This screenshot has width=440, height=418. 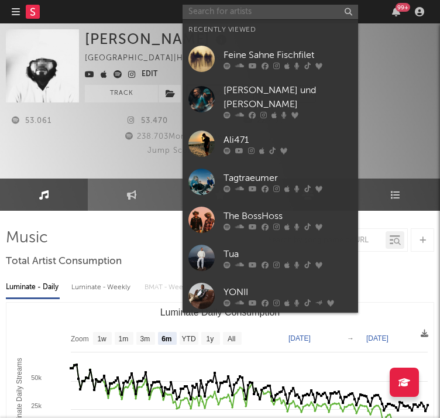 What do you see at coordinates (396, 12) in the screenshot?
I see `button: 99+` at bounding box center [396, 12].